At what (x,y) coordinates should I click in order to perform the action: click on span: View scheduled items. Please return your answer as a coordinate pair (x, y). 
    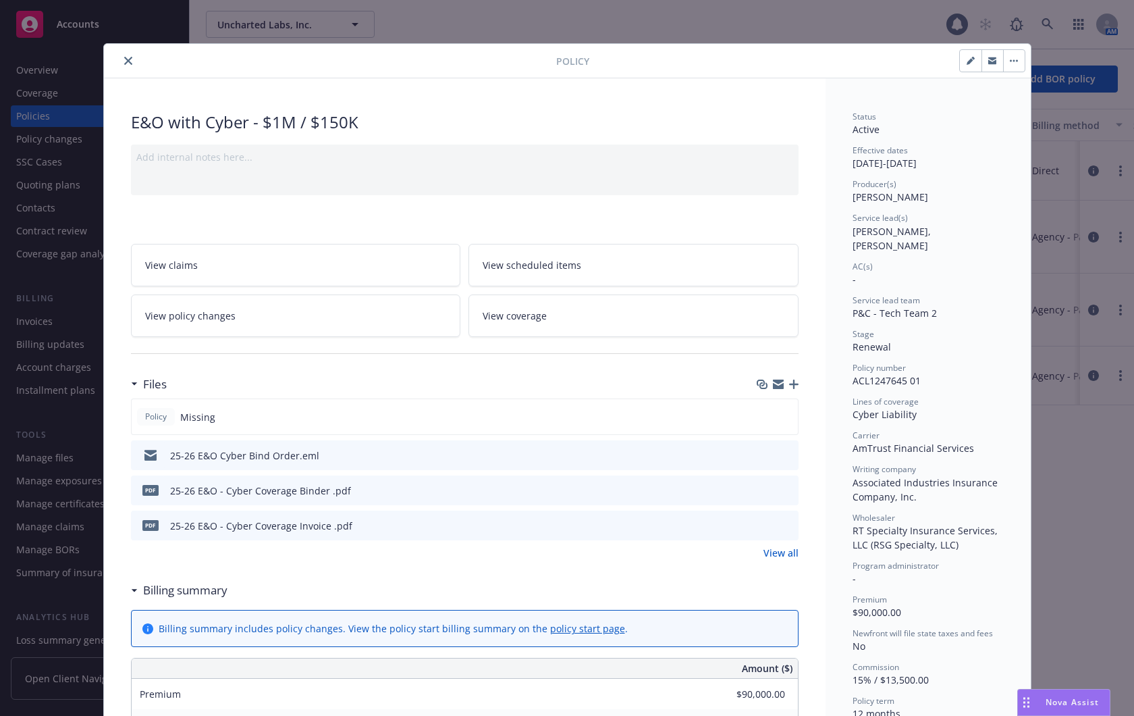
    Looking at the image, I should click on (532, 265).